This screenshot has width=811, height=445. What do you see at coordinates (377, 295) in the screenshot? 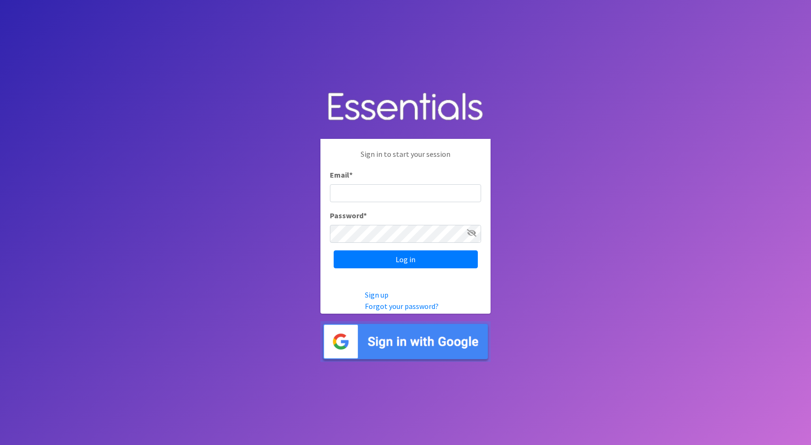
I see `a: Sign up` at bounding box center [377, 295].